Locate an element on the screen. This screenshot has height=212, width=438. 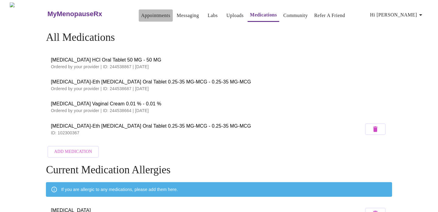
h4: All Medications is located at coordinates (219, 37).